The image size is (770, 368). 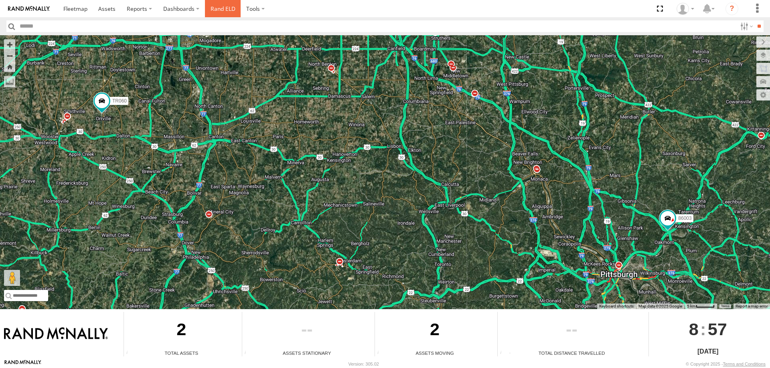 What do you see at coordinates (571, 353) in the screenshot?
I see `div: Total Distance Travelled` at bounding box center [571, 353].